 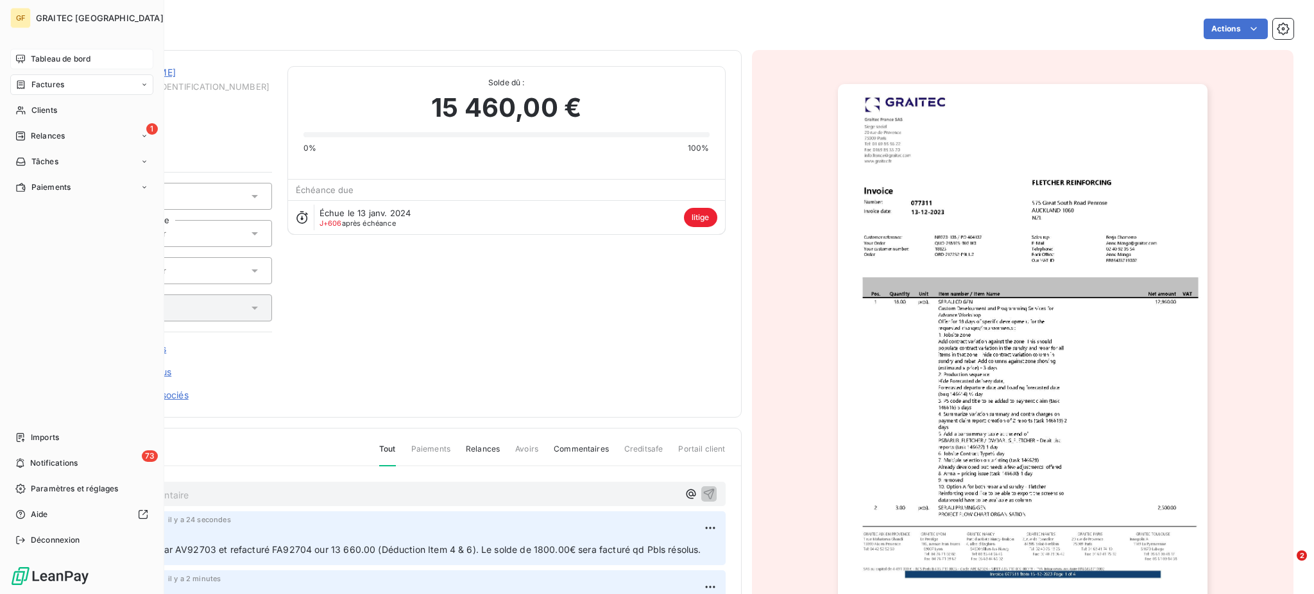 I want to click on span: Déconnexion, so click(x=55, y=540).